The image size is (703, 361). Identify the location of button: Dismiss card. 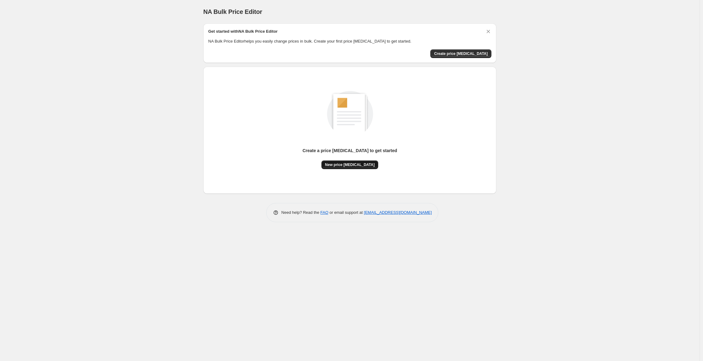
(488, 31).